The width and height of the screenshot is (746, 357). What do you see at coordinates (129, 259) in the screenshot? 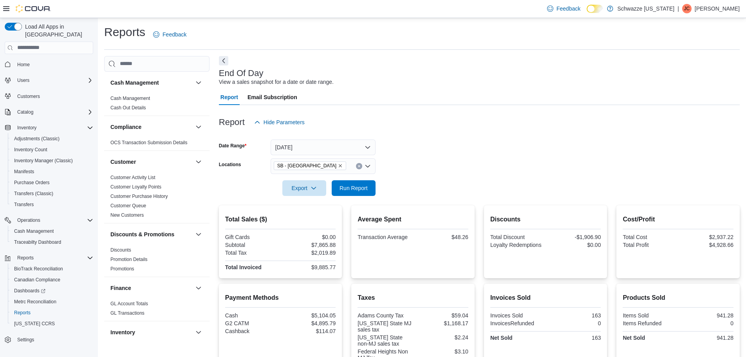
I see `span: Promotion Details` at bounding box center [129, 259].